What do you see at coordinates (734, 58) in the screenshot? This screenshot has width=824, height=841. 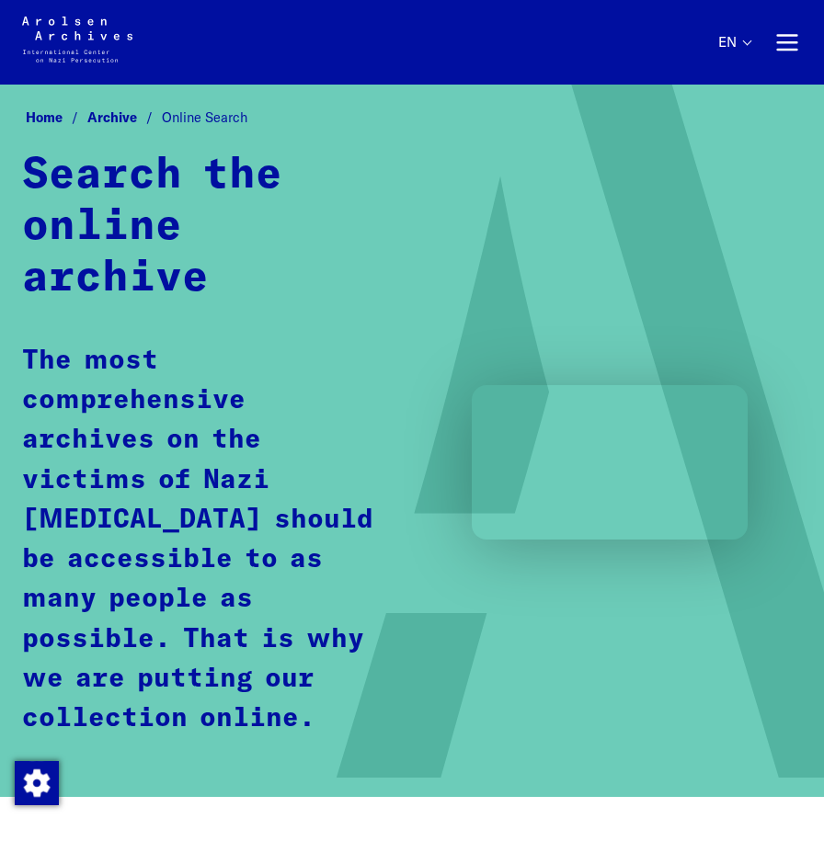 I see `button: English, language selection` at bounding box center [734, 58].